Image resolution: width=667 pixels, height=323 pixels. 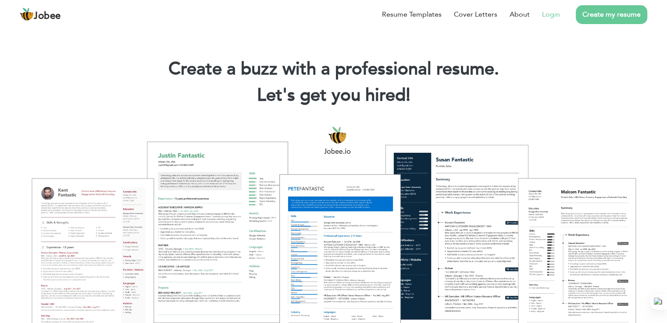 What do you see at coordinates (411, 14) in the screenshot?
I see `a: Resume Templates` at bounding box center [411, 14].